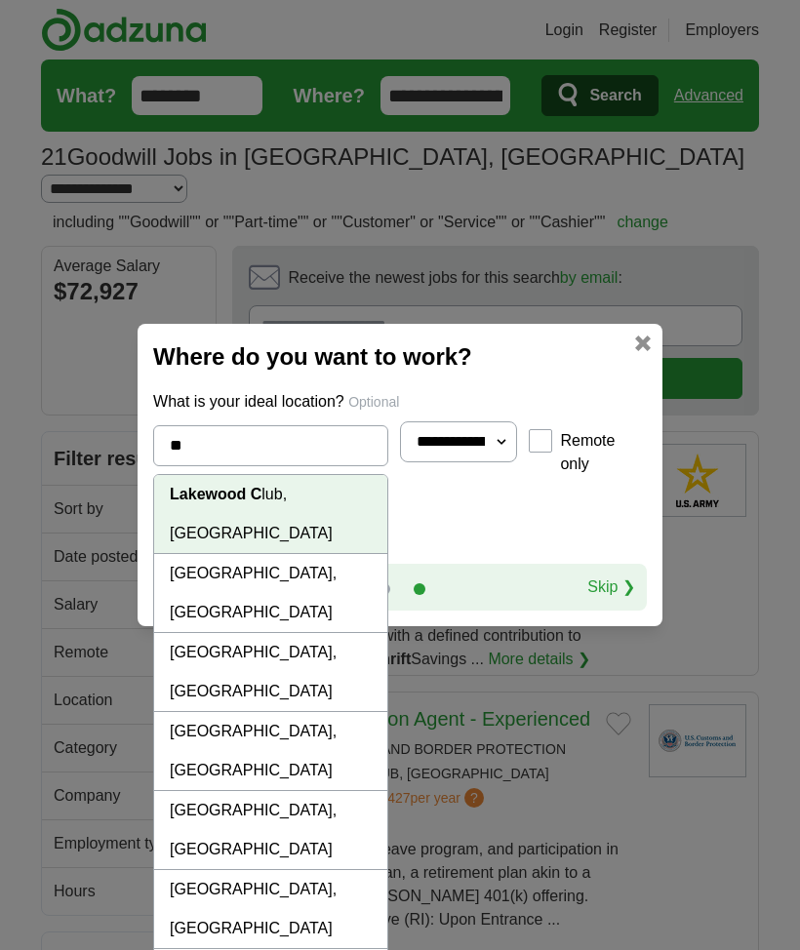 This screenshot has height=950, width=800. What do you see at coordinates (603, 453) in the screenshot?
I see `label: Remote only` at bounding box center [603, 453].